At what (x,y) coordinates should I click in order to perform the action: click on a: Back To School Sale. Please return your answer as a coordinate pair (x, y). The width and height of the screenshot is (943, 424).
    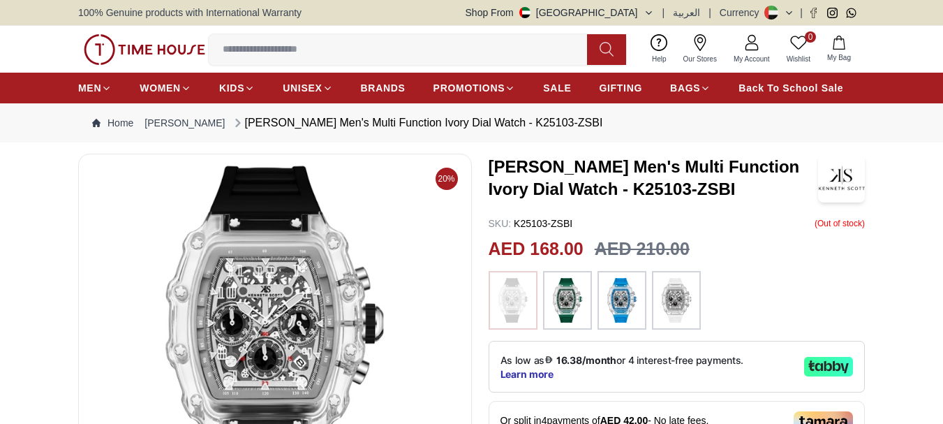
    Looking at the image, I should click on (791, 88).